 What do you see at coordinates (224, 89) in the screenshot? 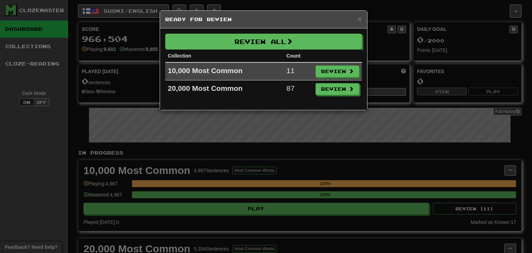
I see `td: 20,000 Most Common` at bounding box center [224, 89].